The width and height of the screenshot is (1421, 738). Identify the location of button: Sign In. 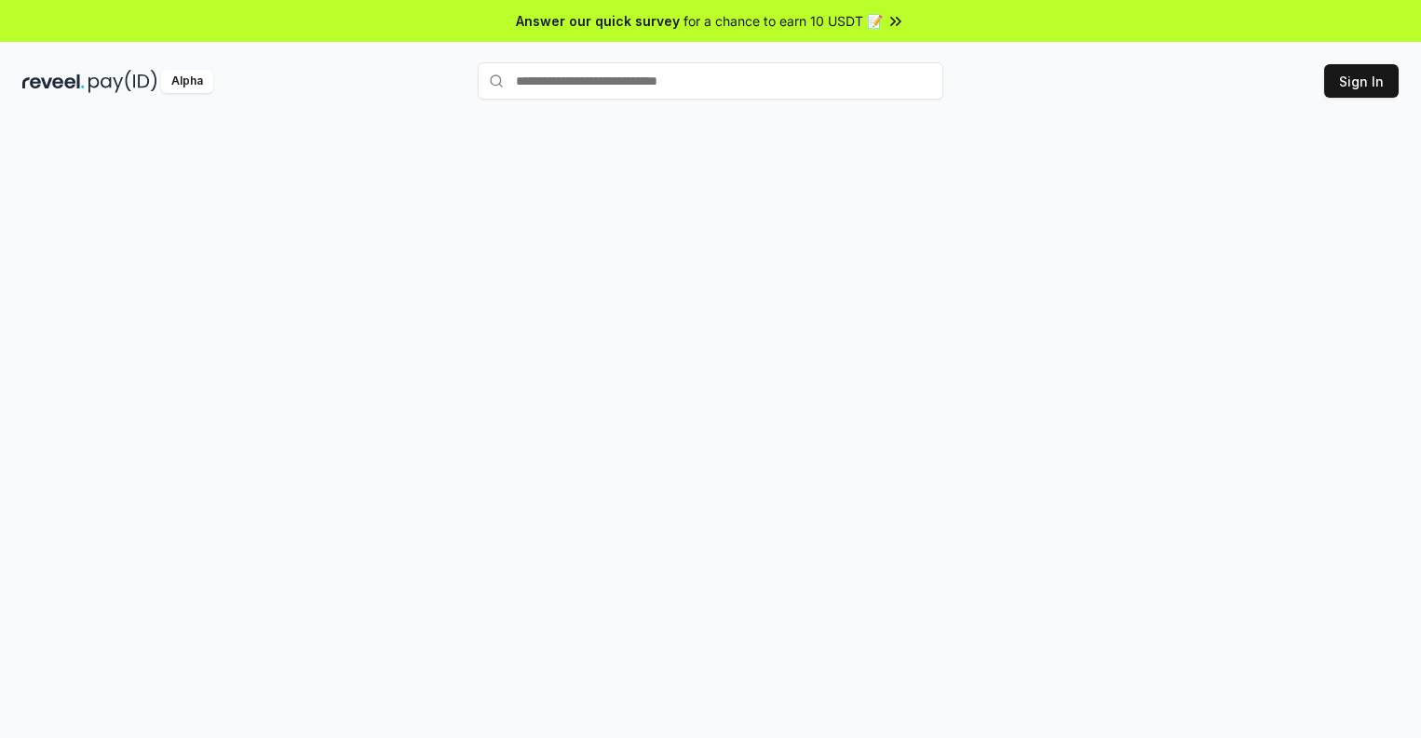
(1361, 81).